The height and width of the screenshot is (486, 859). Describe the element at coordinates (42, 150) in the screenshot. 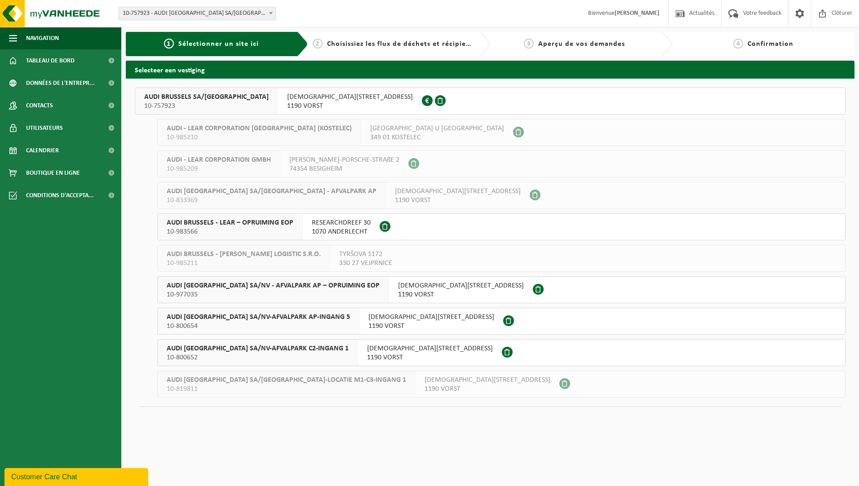

I see `span: Calendrier` at that location.